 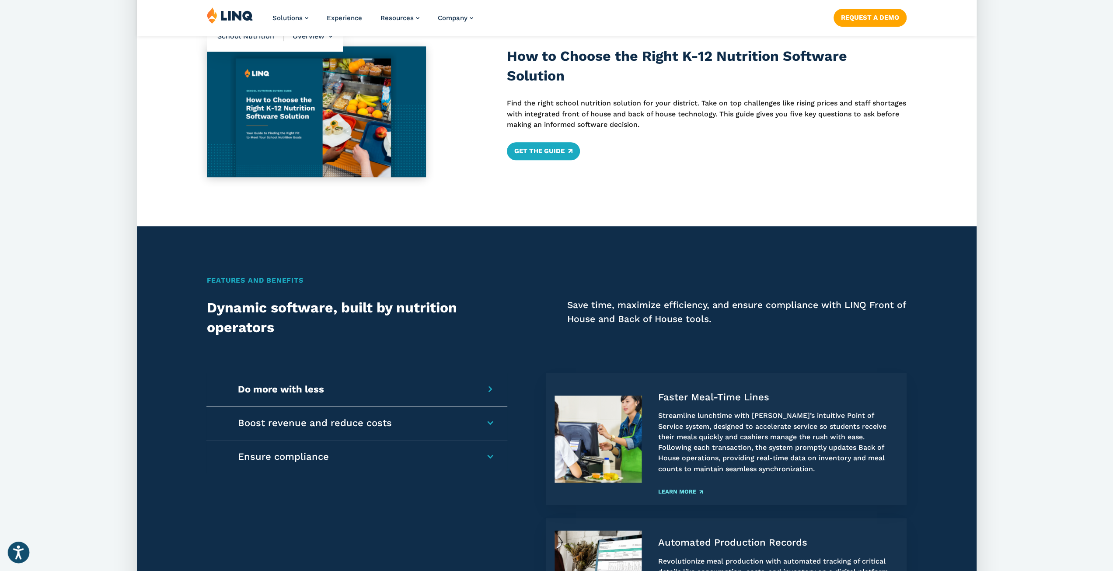 I want to click on h2: Dynamic software, built by nutrition operators, so click(x=346, y=317).